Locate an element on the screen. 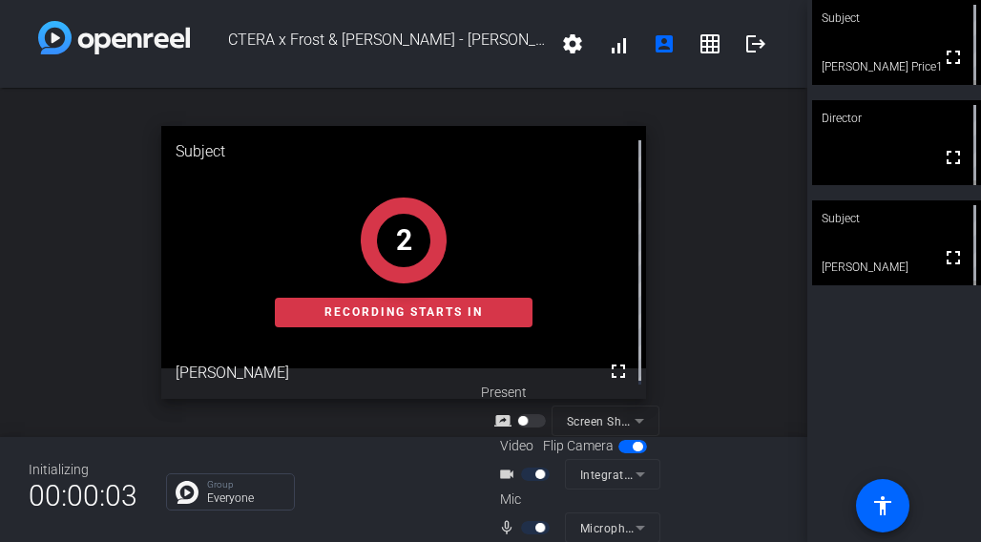  div: Mic is located at coordinates (577, 499).